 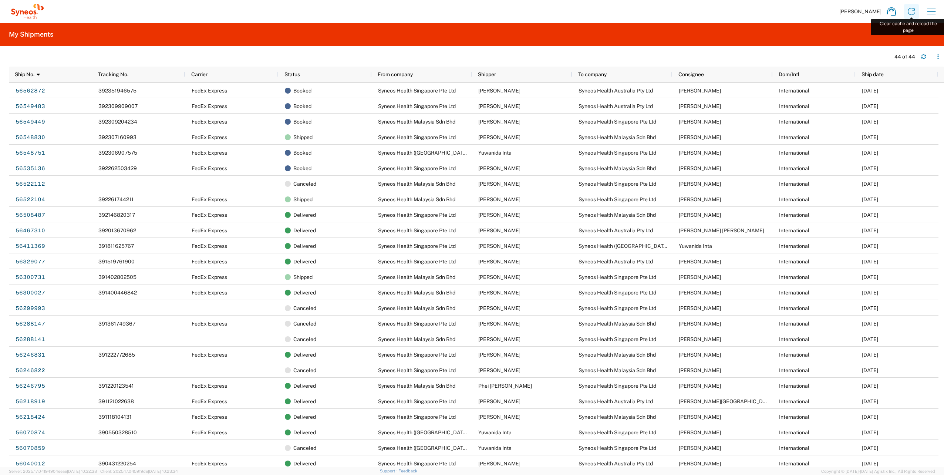 I want to click on span: Eugene Soon, so click(x=500, y=184).